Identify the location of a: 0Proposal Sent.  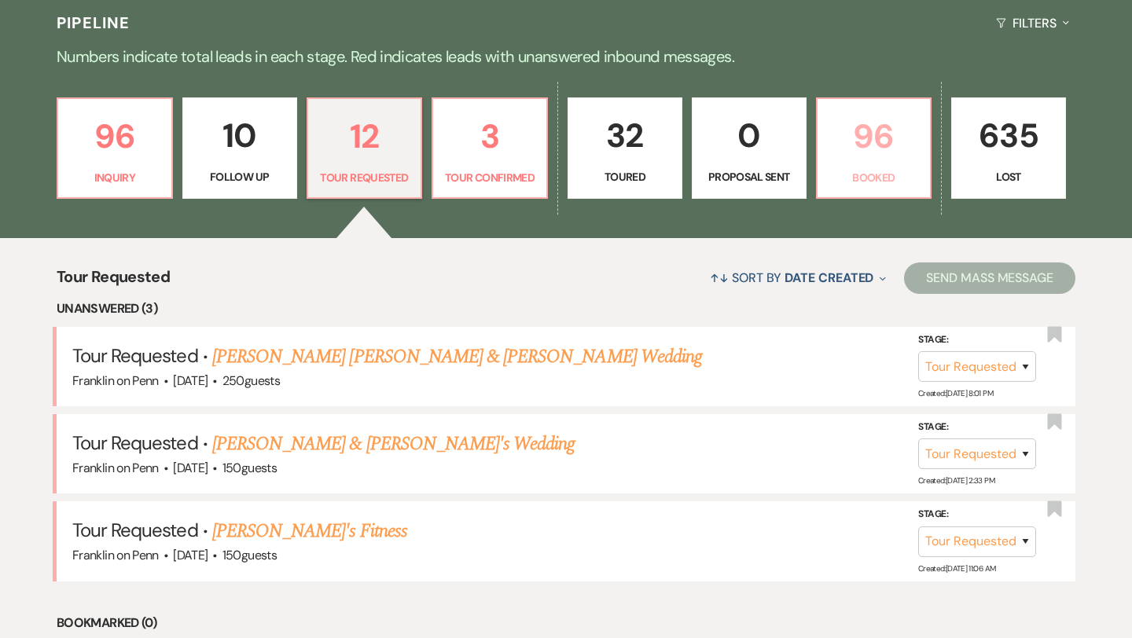
(749, 149).